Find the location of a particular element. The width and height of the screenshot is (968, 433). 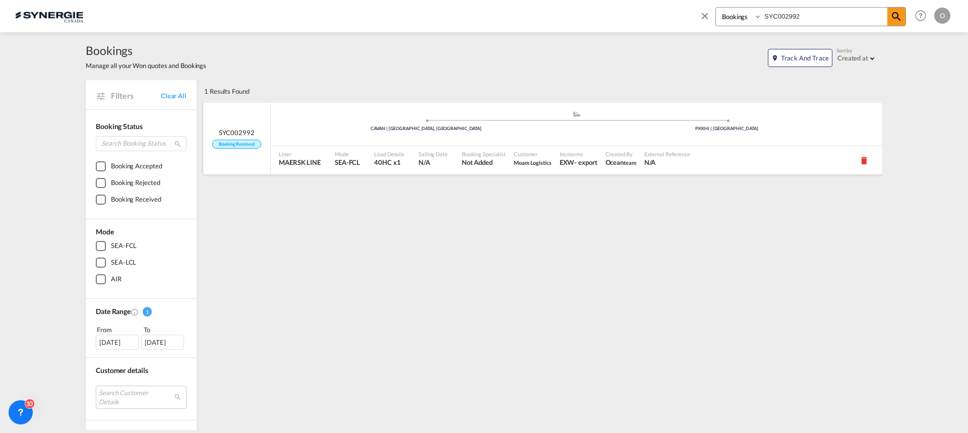

span: Incoterms is located at coordinates (578, 154).